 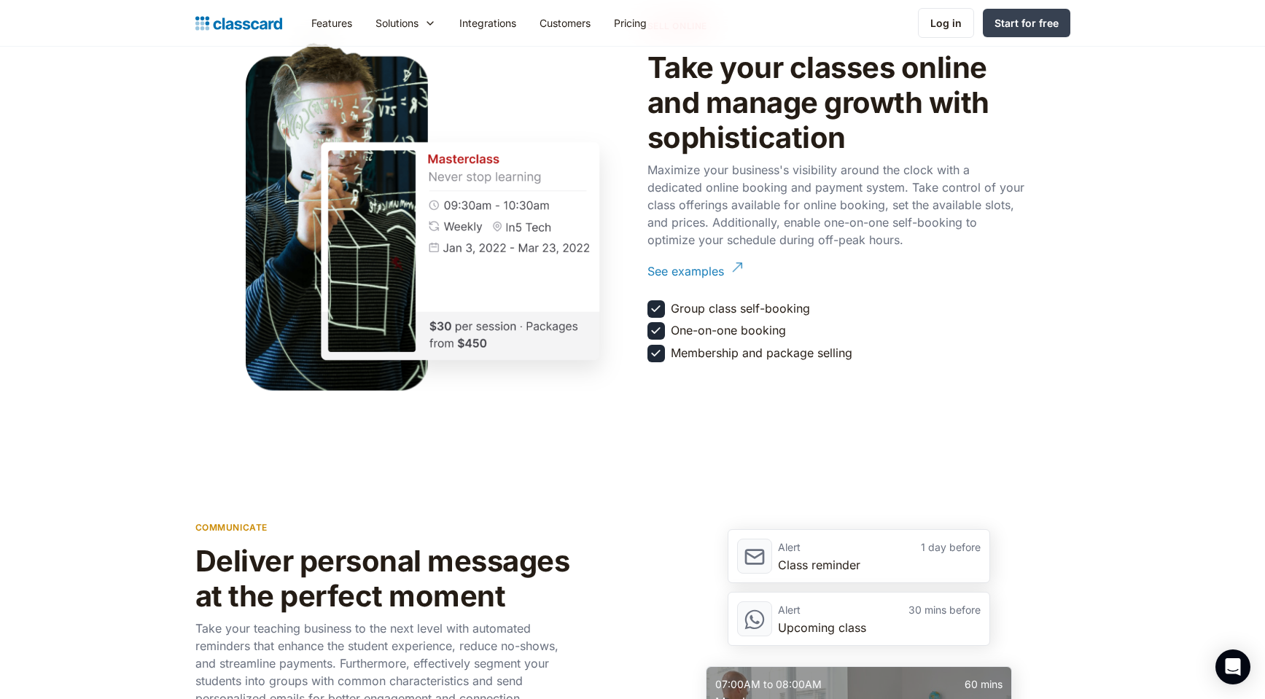 What do you see at coordinates (761, 353) in the screenshot?
I see `div: Membership and package selling` at bounding box center [761, 353].